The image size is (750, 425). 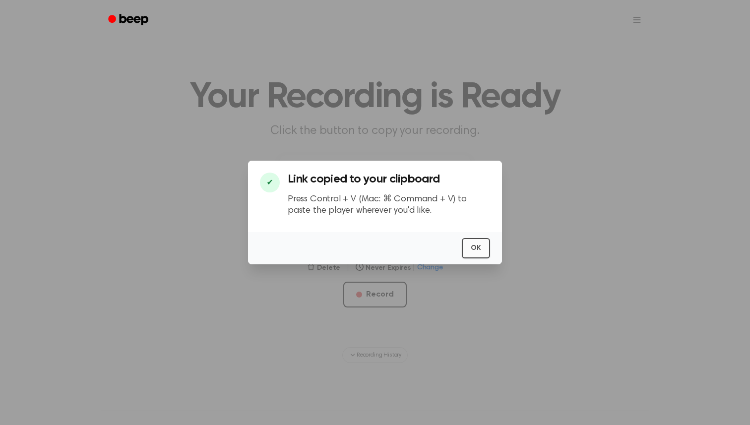 What do you see at coordinates (476, 248) in the screenshot?
I see `button: OK` at bounding box center [476, 248].